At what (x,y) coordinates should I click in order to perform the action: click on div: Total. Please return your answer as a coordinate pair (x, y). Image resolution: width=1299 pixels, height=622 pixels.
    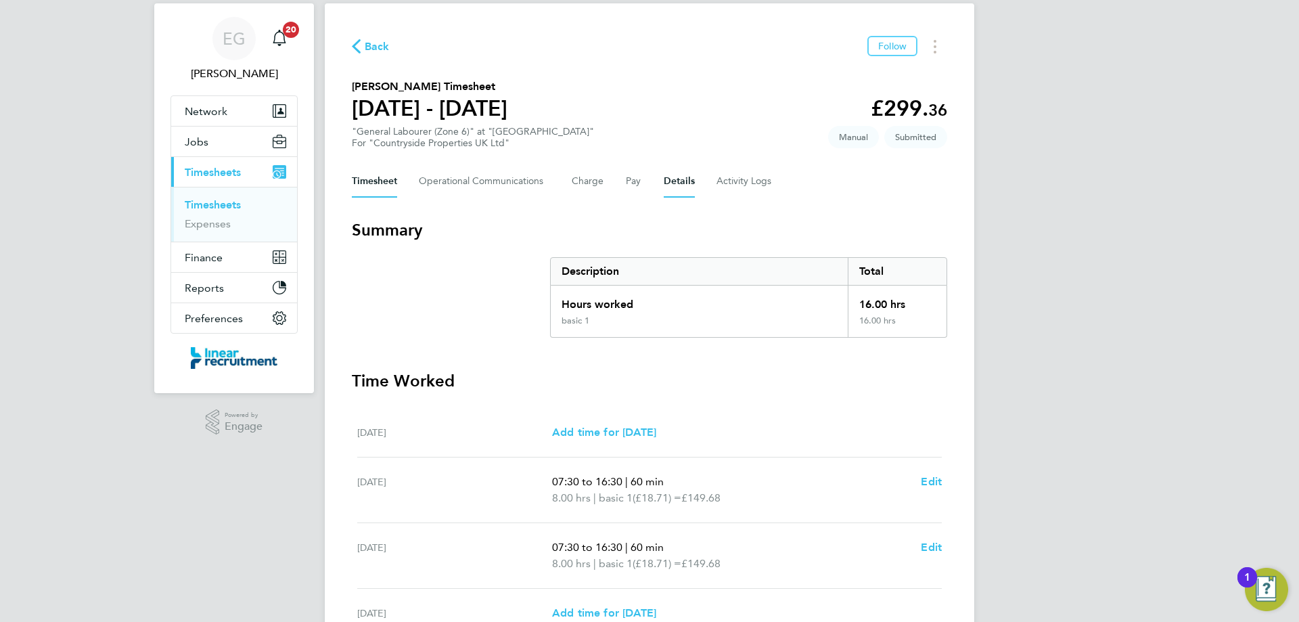
    Looking at the image, I should click on (897, 271).